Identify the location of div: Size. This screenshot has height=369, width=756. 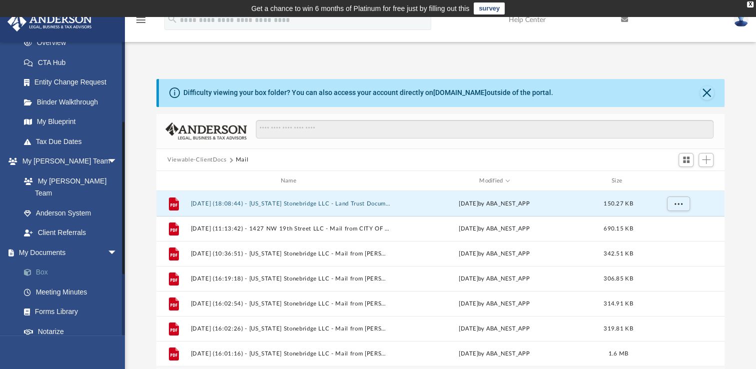
(619, 181).